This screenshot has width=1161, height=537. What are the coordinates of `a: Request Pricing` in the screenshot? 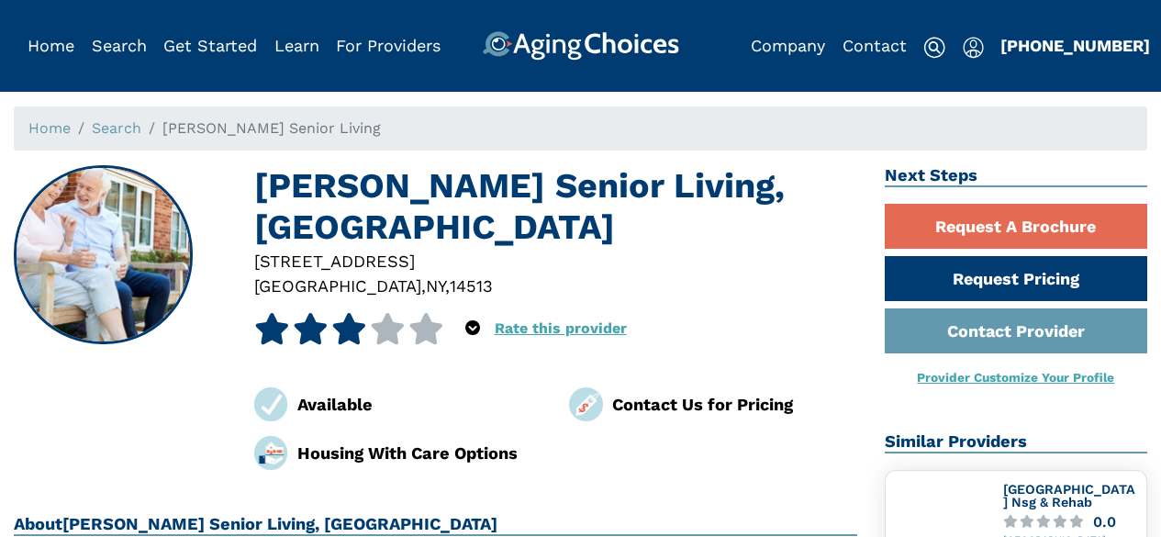 It's located at (1016, 278).